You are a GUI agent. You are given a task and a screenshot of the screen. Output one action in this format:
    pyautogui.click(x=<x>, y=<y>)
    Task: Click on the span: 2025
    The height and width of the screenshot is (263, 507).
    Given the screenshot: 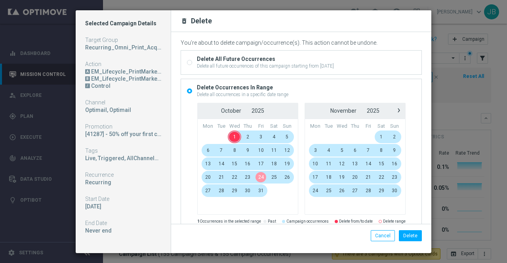 What is the action you would take?
    pyautogui.click(x=258, y=111)
    